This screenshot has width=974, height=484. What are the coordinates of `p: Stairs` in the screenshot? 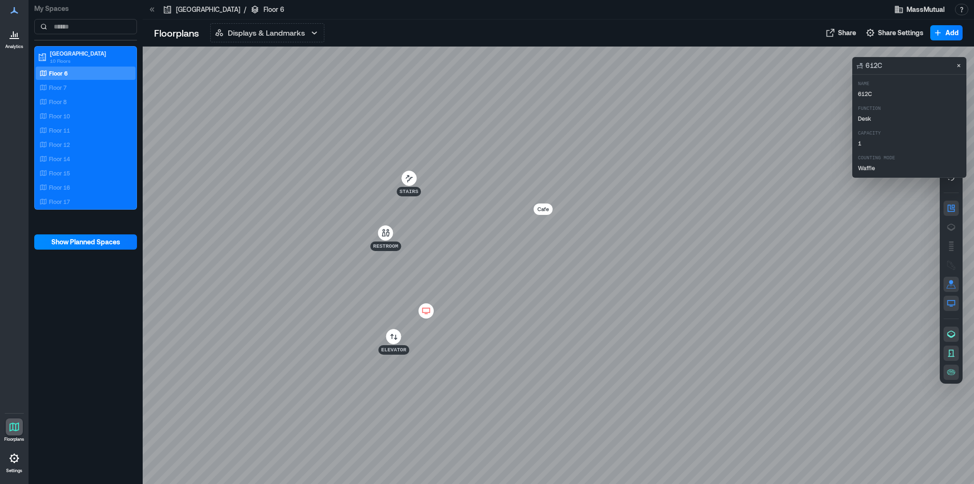 It's located at (409, 192).